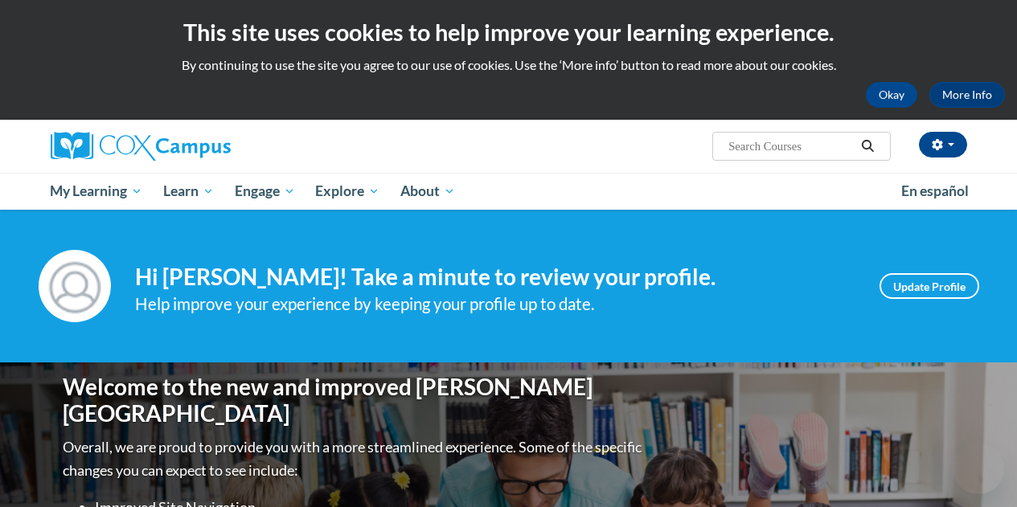 The height and width of the screenshot is (507, 1017). Describe the element at coordinates (967, 95) in the screenshot. I see `a: More Info` at that location.